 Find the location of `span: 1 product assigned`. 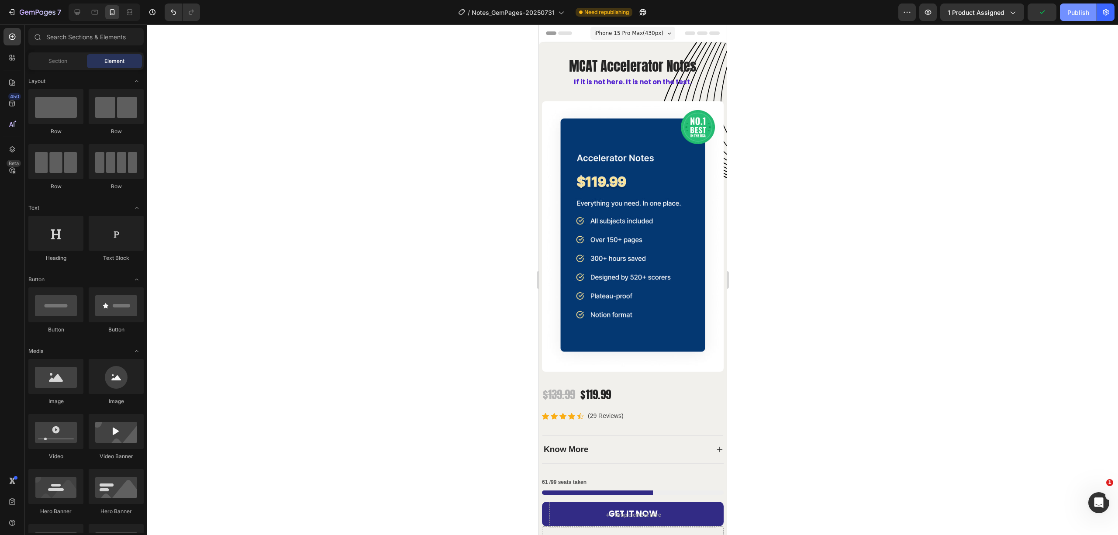

span: 1 product assigned is located at coordinates (976, 12).